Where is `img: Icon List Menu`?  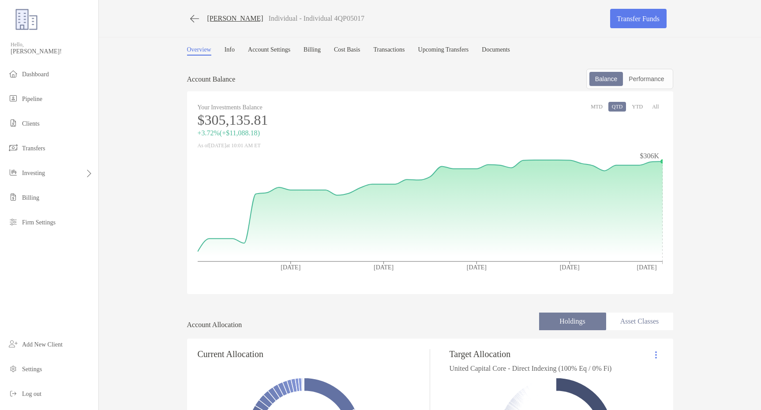
img: Icon List Menu is located at coordinates (656, 355).